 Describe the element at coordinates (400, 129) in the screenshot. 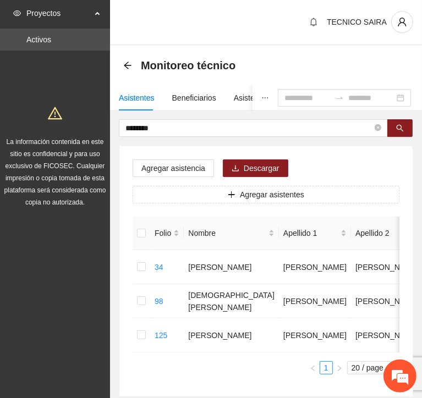

I see `span: search` at that location.